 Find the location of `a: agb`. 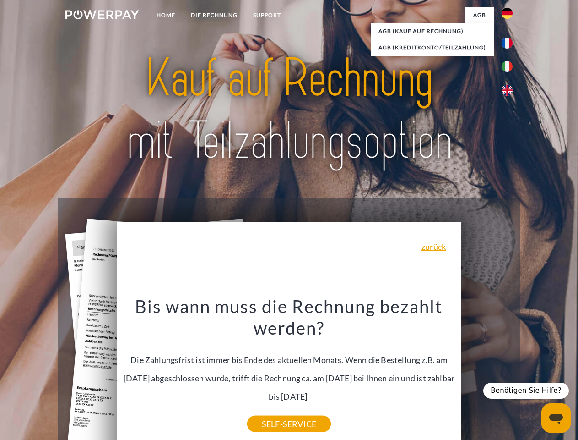

a: agb is located at coordinates (480, 15).